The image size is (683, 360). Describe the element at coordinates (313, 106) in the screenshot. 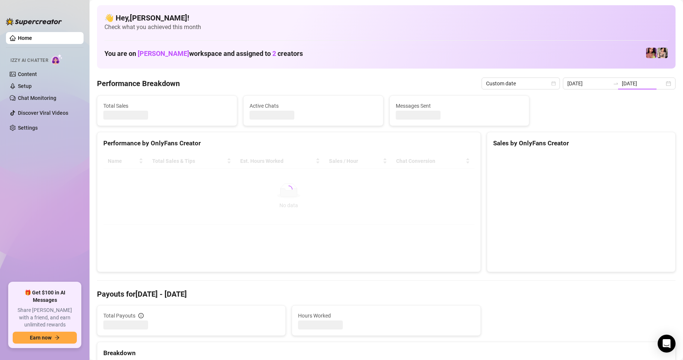

I see `span: Active Chats` at that location.